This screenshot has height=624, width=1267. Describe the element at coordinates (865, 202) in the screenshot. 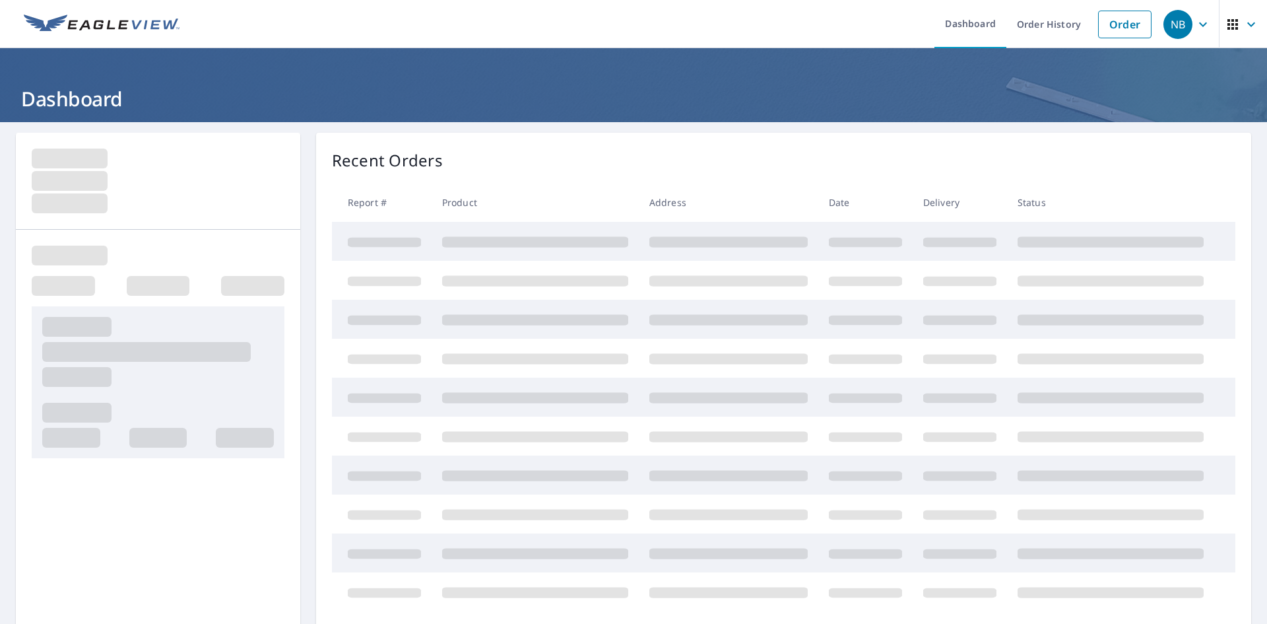

I see `th: Date` at that location.